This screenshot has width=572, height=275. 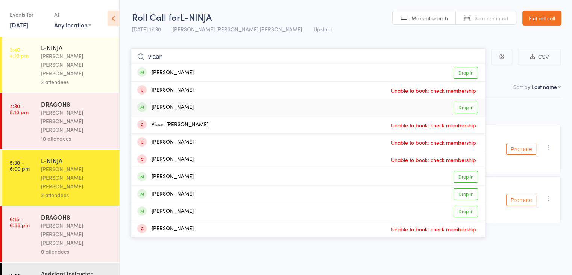 I want to click on button: CSV, so click(x=539, y=57).